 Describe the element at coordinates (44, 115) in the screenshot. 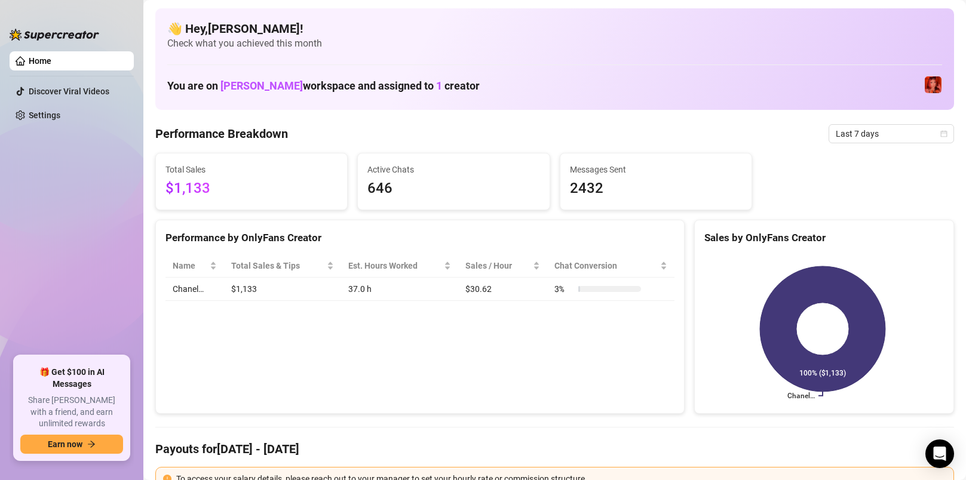

I see `a: Settings` at that location.